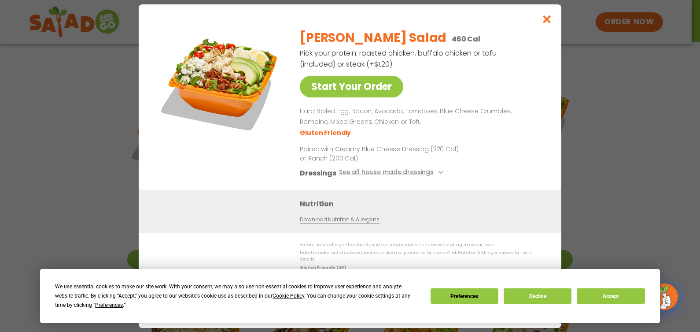  What do you see at coordinates (422, 256) in the screenshot?
I see `p: Nutrition information is based on our standard recipes and portion sizes. Click Nutrition & Aller...` at bounding box center [422, 256].